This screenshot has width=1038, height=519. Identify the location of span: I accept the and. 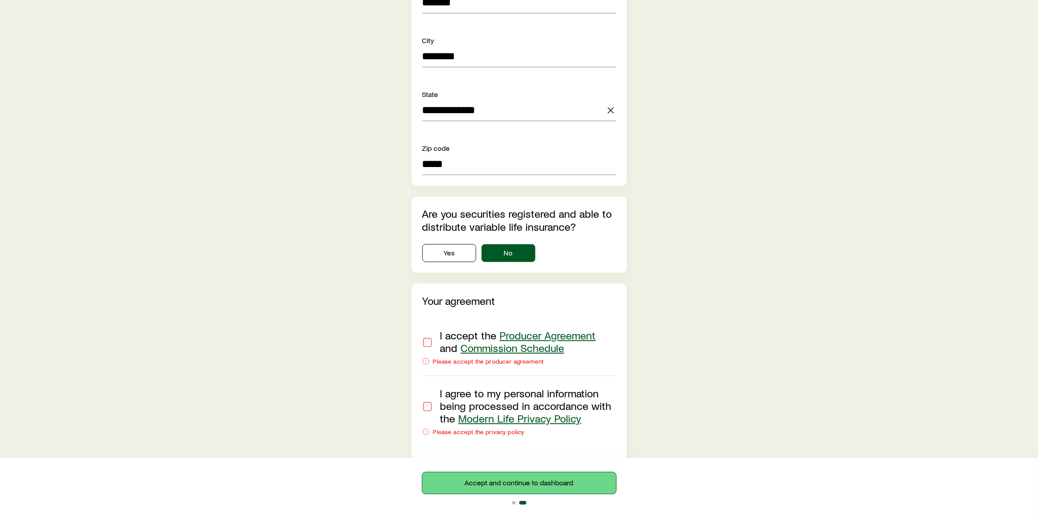
(518, 341).